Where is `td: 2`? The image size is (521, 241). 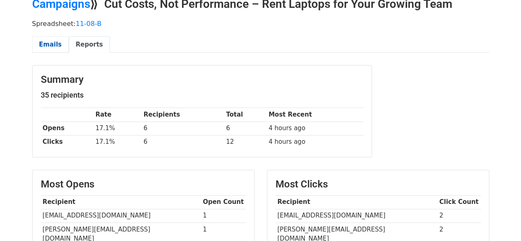 td: 2 is located at coordinates (459, 215).